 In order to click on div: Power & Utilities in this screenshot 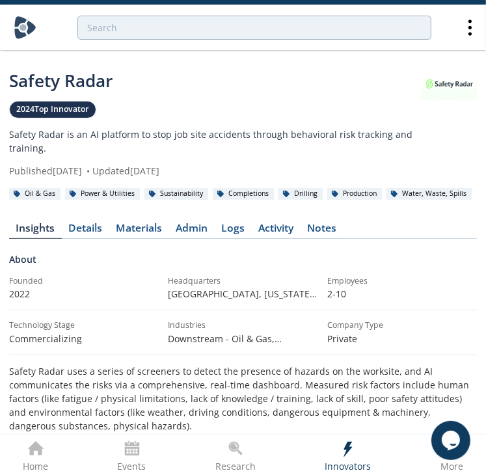, I will do `click(102, 194)`.